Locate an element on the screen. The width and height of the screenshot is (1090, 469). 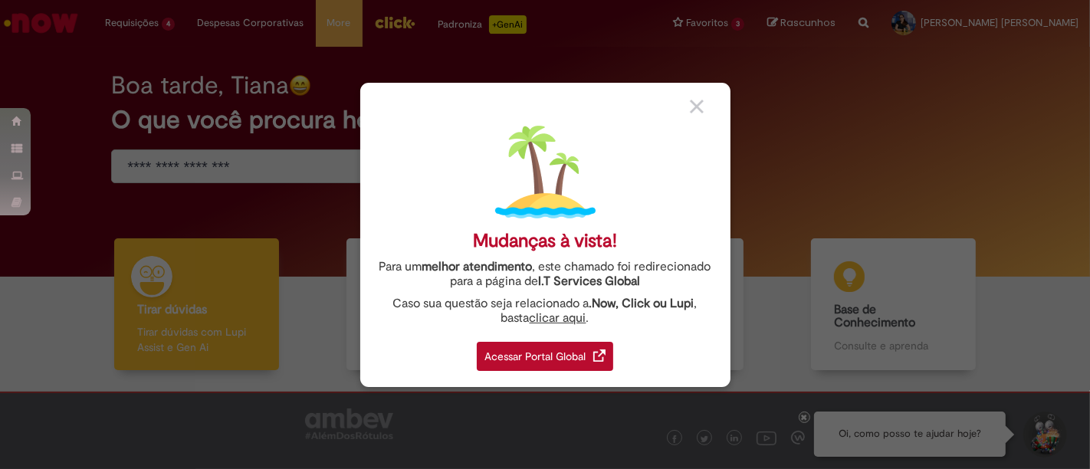
strong: .Now, Click ou Lupi is located at coordinates (642, 304).